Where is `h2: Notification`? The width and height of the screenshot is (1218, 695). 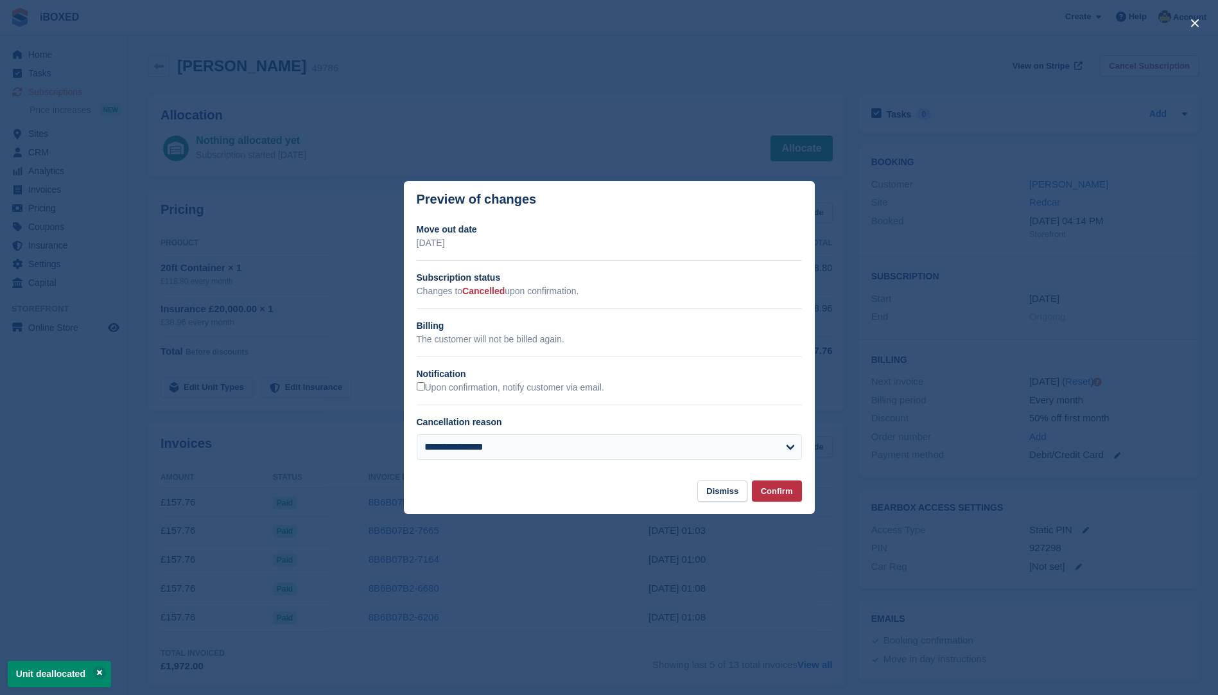
h2: Notification is located at coordinates (610, 374).